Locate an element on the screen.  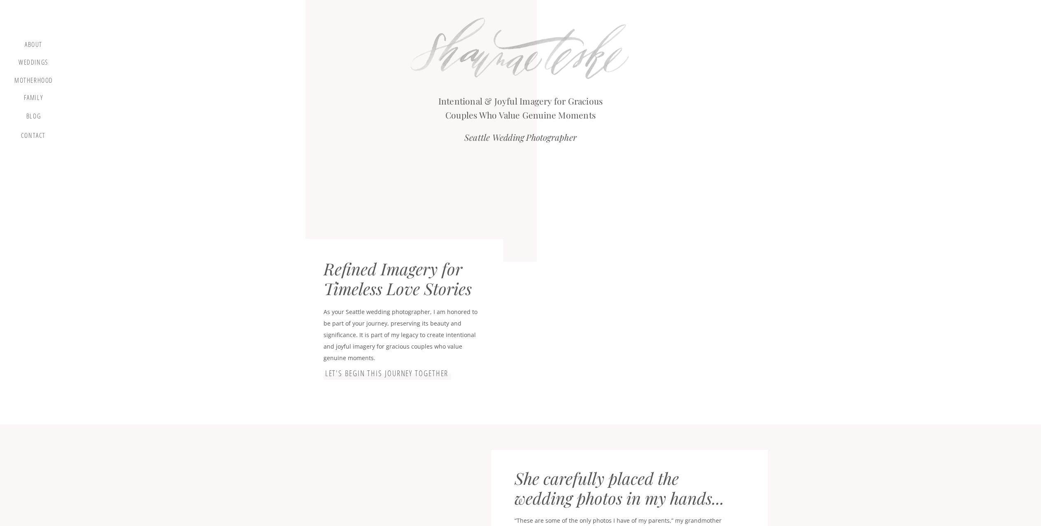
div: motherhood is located at coordinates (34, 81).